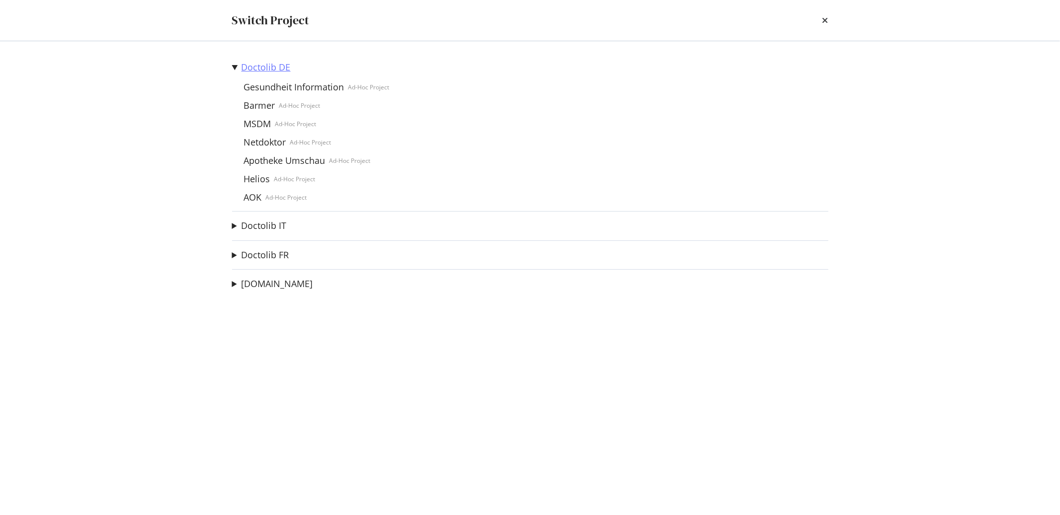  Describe the element at coordinates (260, 255) in the screenshot. I see `summary: Doctolib FR` at that location.